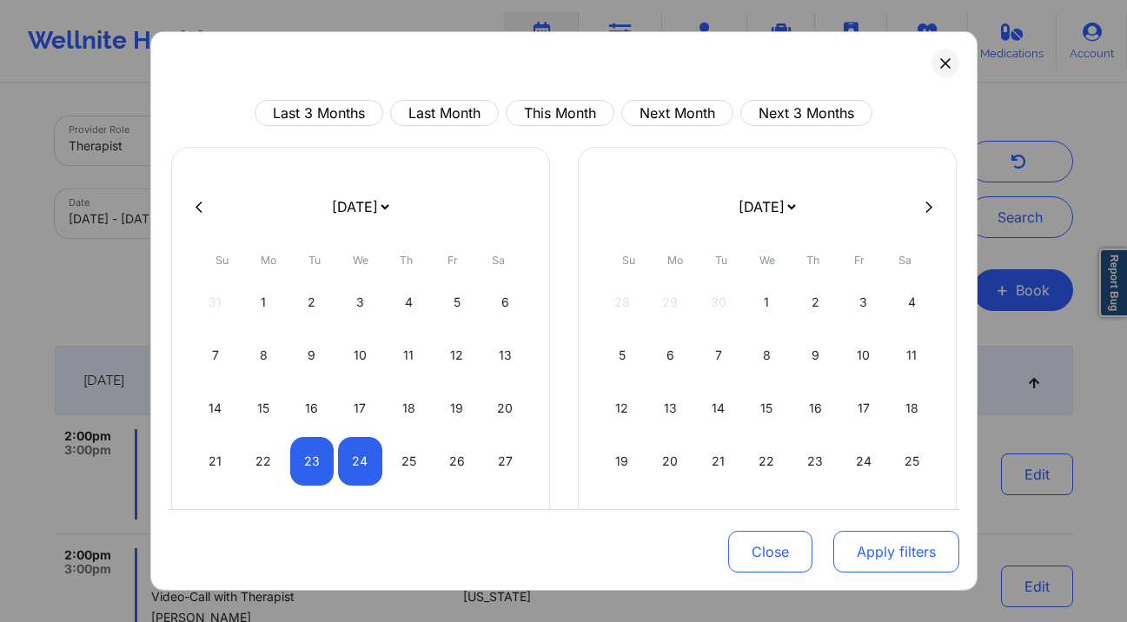  Describe the element at coordinates (766, 408) in the screenshot. I see `div: Wed Oct 15 2025` at that location.